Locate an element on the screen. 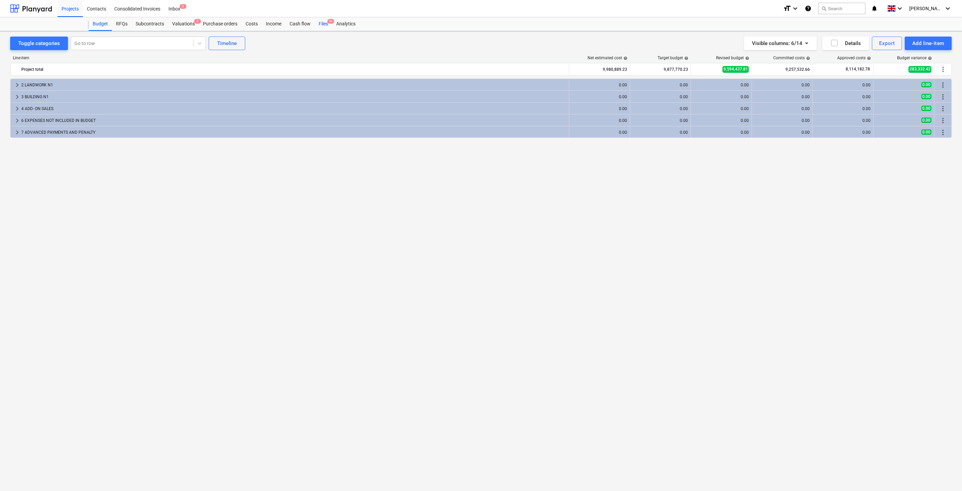  a: Analytics is located at coordinates (346, 24).